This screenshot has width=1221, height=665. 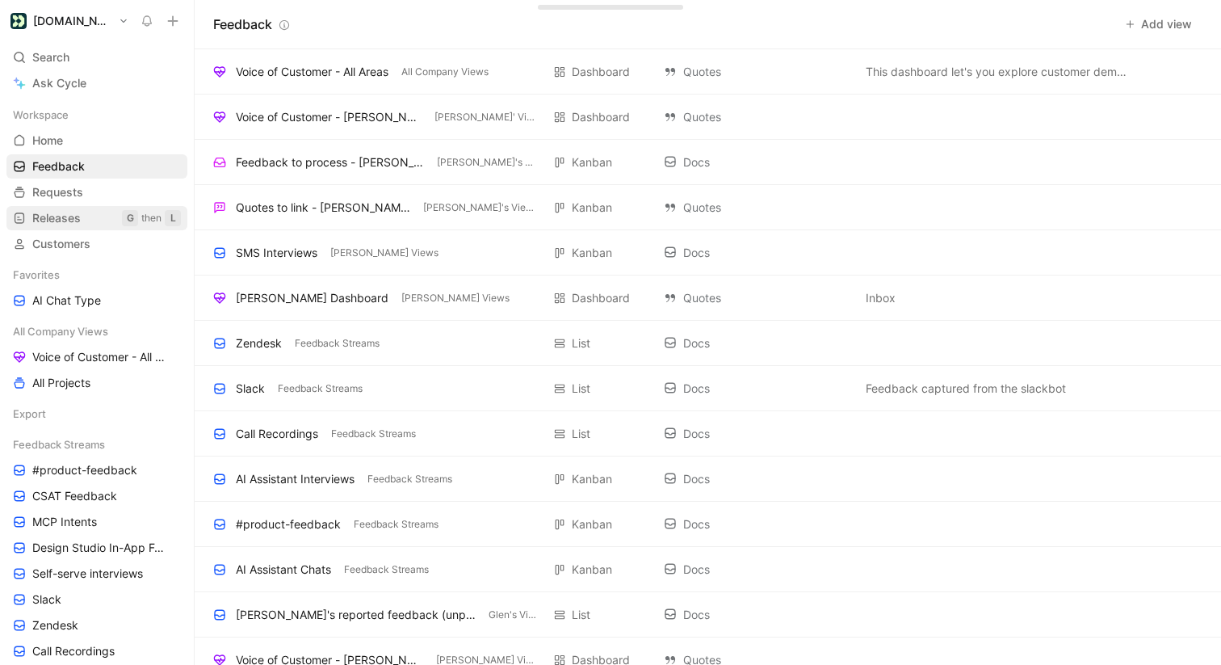 I want to click on button: All Company Views, so click(x=445, y=72).